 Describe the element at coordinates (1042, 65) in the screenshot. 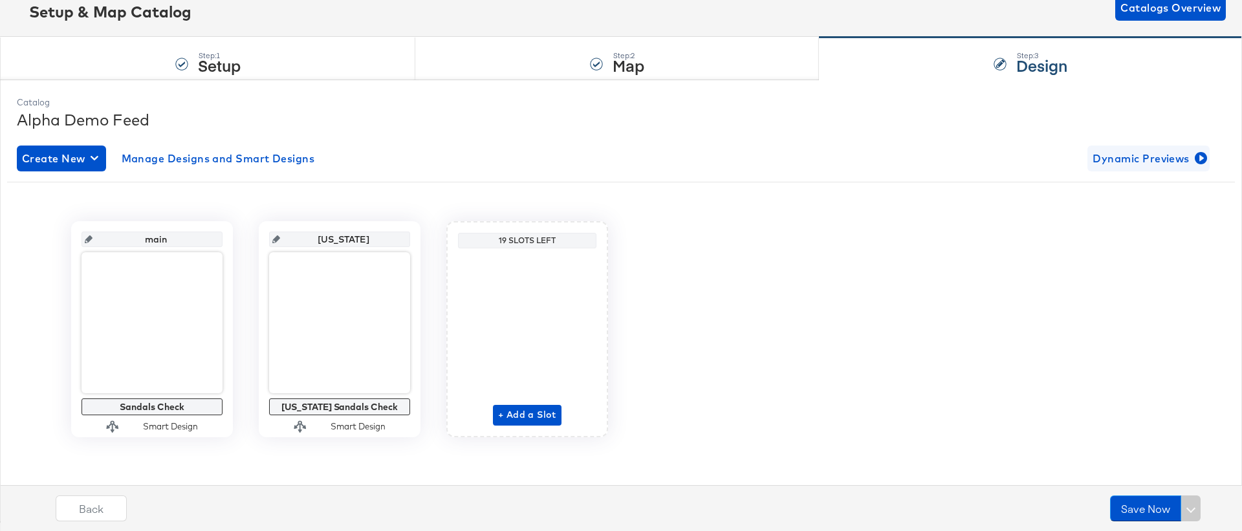

I see `strong: Design` at that location.